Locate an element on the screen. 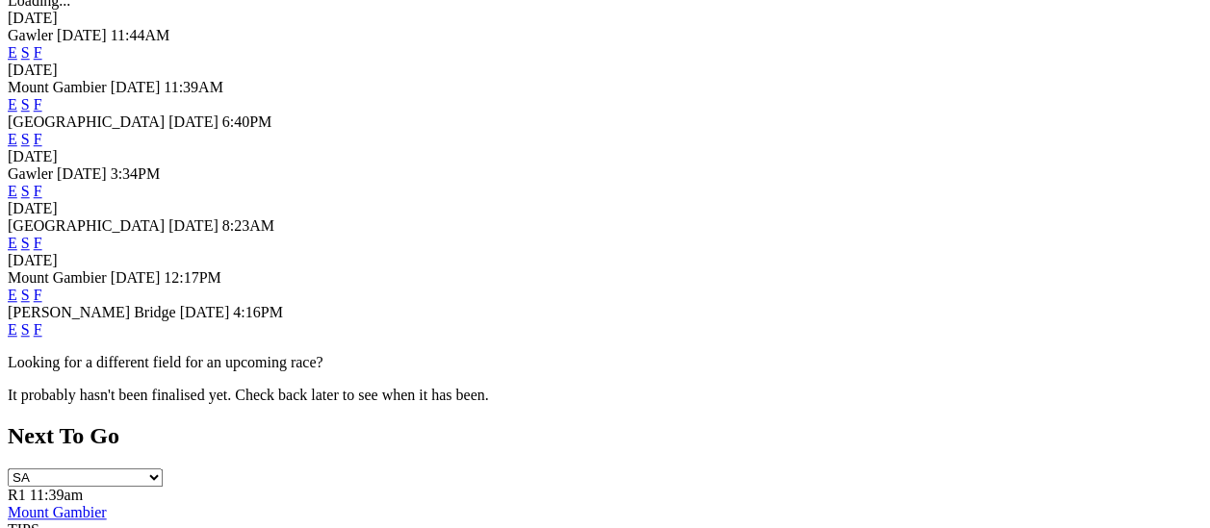 The height and width of the screenshot is (528, 1210). span: 11:44AM is located at coordinates (141, 35).